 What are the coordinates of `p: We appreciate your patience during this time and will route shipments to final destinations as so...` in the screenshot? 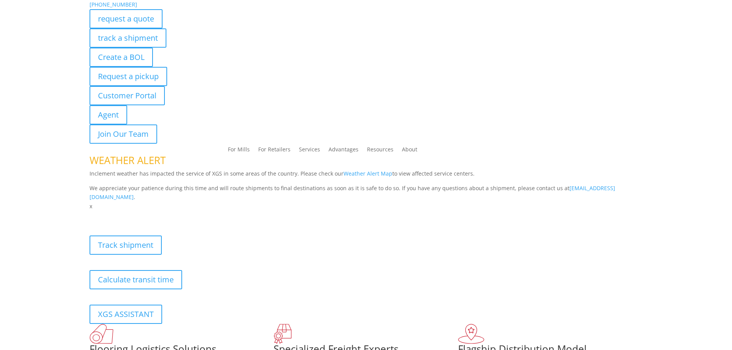 It's located at (366, 193).